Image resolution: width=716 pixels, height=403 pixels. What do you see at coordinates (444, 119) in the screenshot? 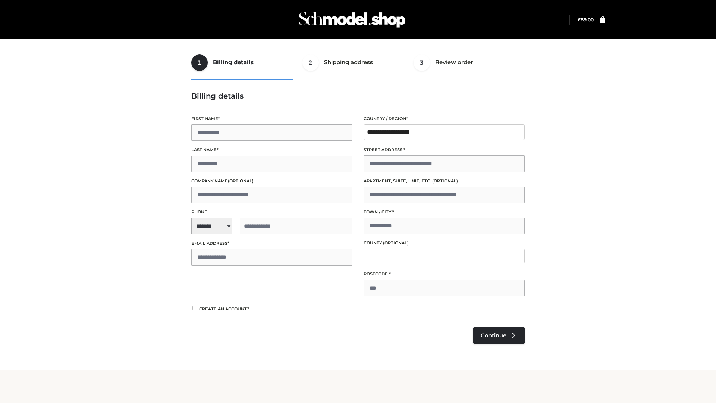
I see `label: Country / Region` at bounding box center [444, 119].